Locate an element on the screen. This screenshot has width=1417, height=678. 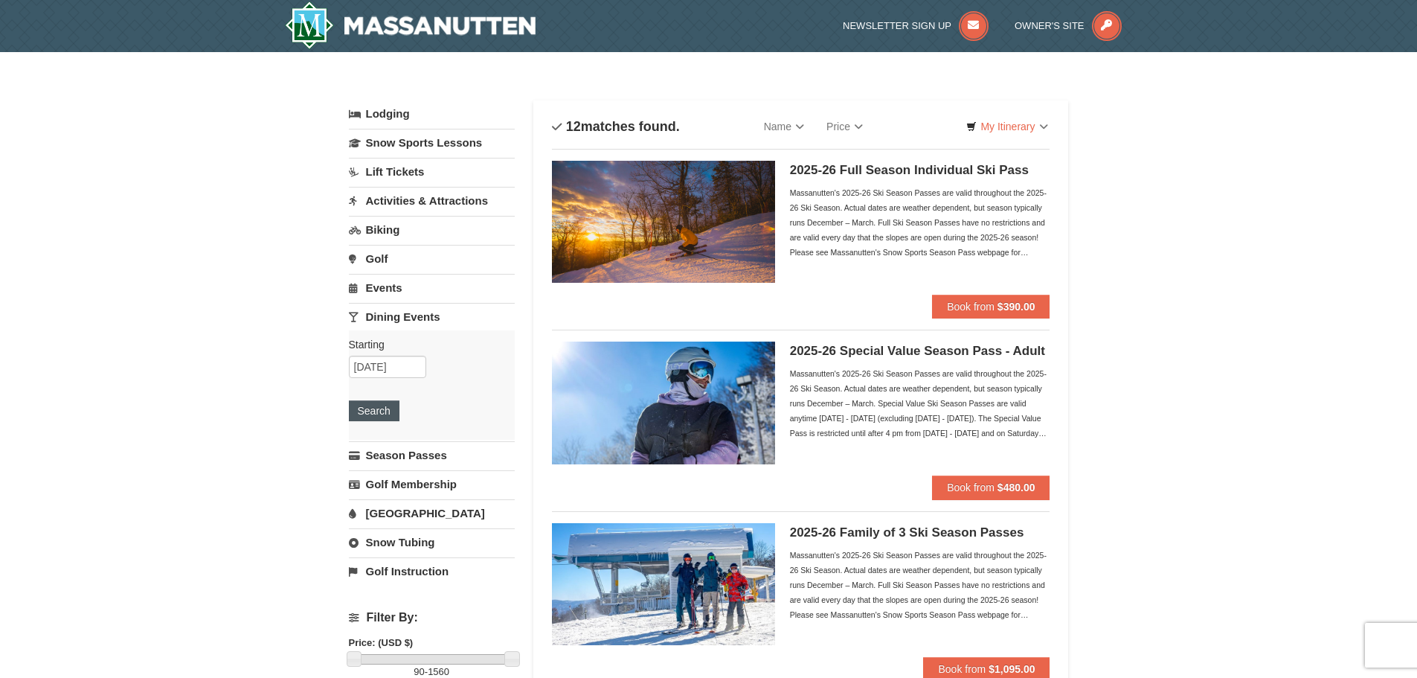
a: Name is located at coordinates (784, 126).